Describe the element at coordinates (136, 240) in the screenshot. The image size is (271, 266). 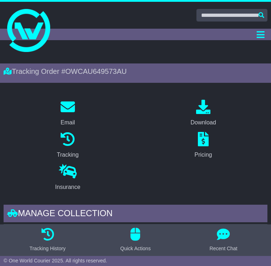
I see `button: Quick Actions` at that location.